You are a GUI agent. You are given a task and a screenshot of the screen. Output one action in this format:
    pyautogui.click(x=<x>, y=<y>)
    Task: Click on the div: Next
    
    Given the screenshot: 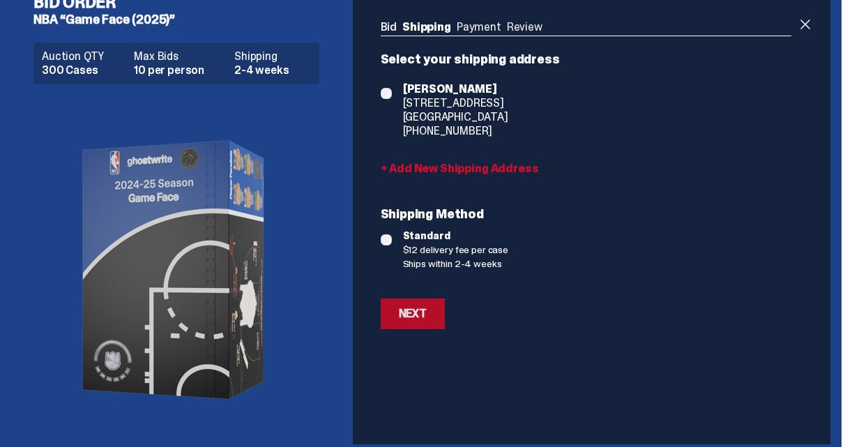 What is the action you would take?
    pyautogui.click(x=413, y=314)
    